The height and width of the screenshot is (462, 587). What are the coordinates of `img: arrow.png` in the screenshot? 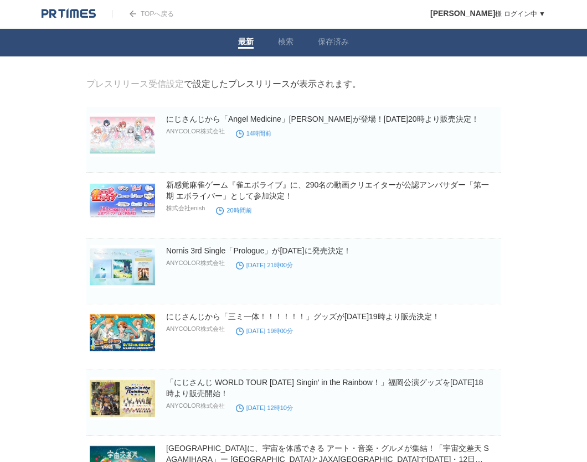 It's located at (133, 14).